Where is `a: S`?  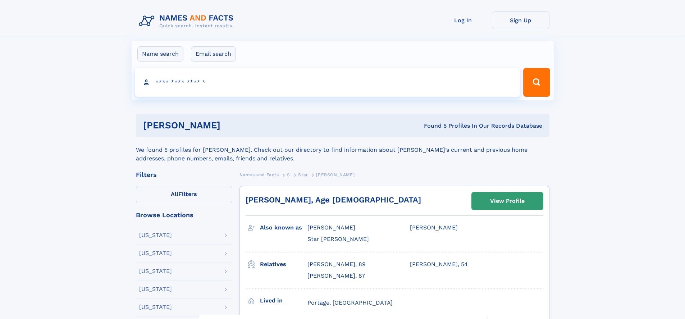
a: S is located at coordinates (288, 174).